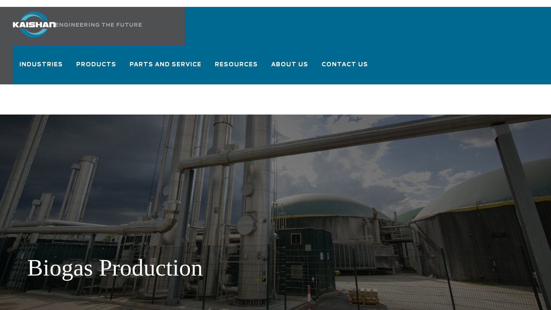  I want to click on a: Kaishan USA, so click(89, 26).